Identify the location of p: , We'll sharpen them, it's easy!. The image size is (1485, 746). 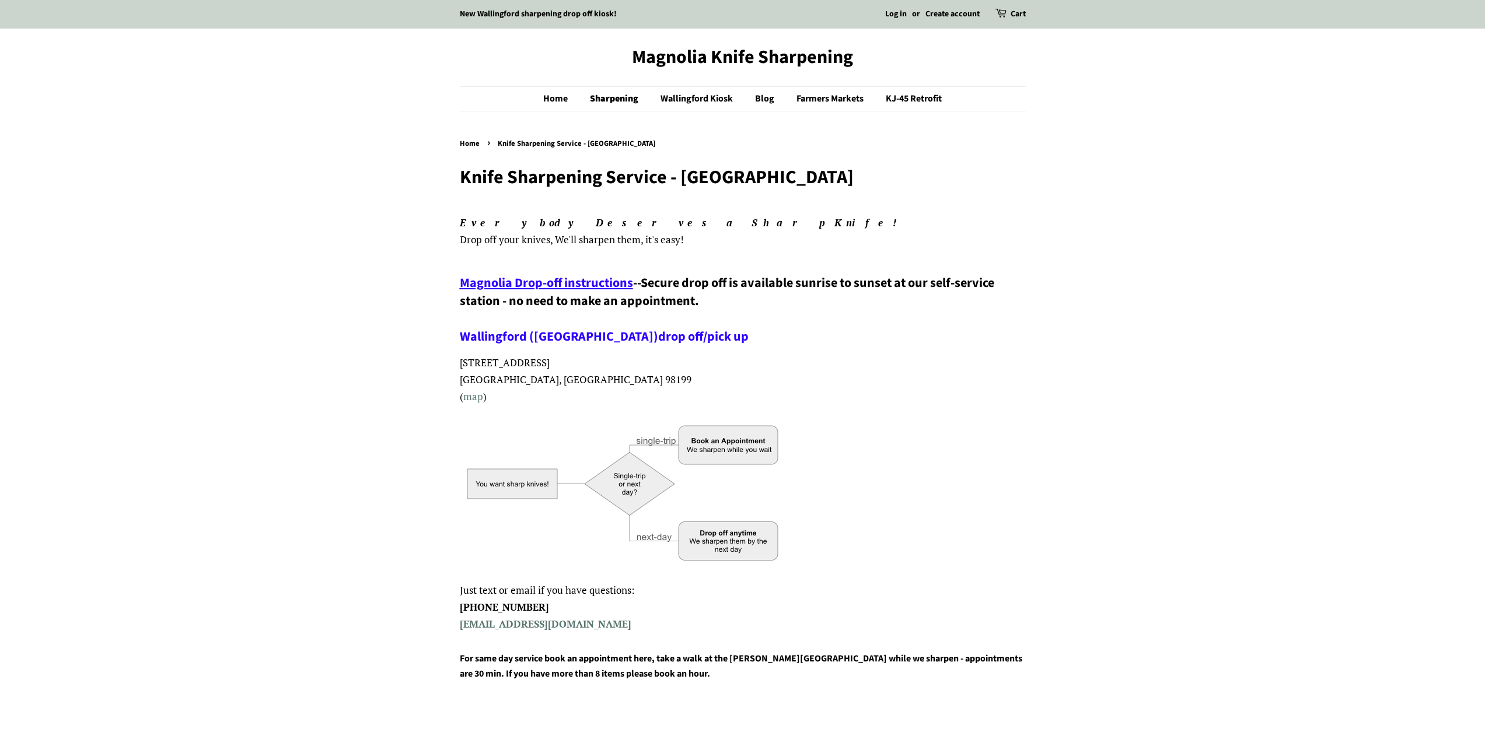
(743, 232).